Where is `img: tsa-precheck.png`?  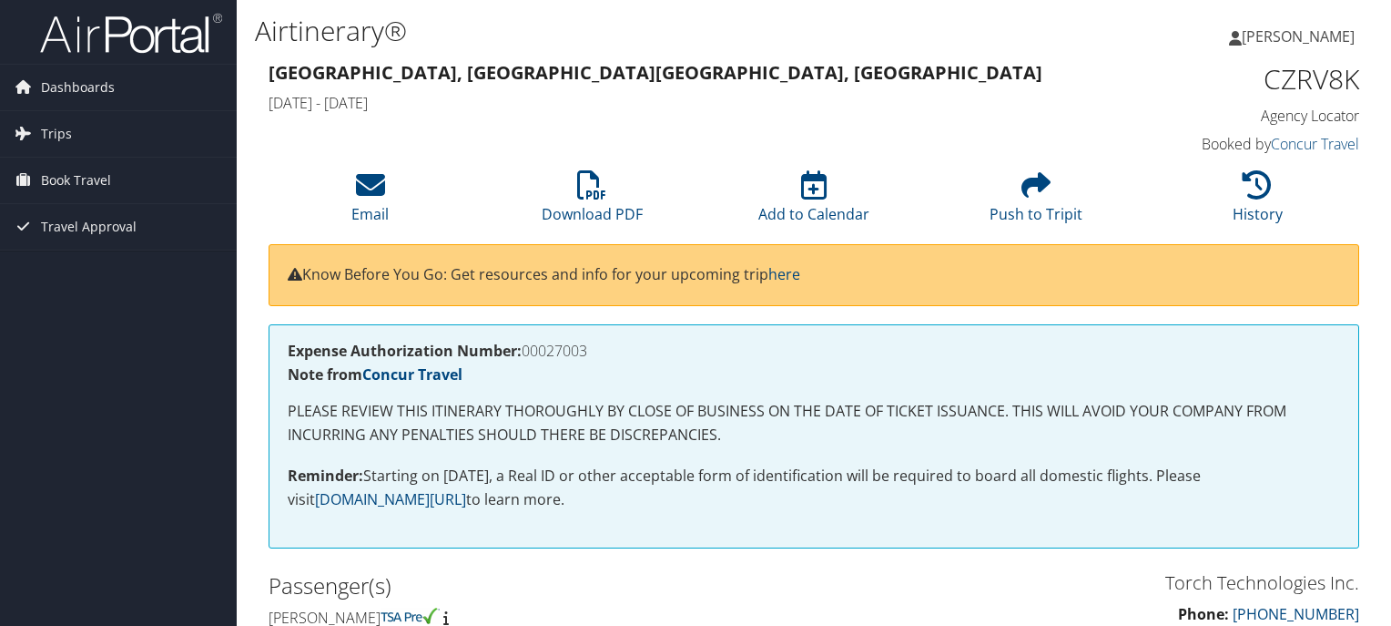
img: tsa-precheck.png is located at coordinates (410, 616).